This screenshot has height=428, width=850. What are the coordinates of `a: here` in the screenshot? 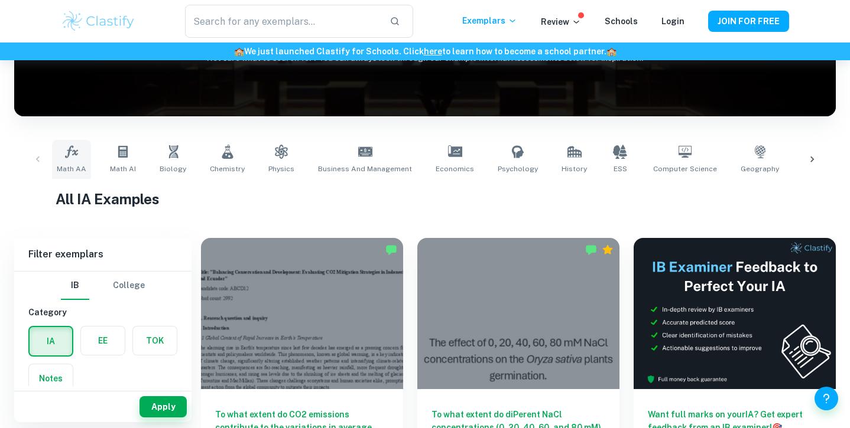 It's located at (433, 51).